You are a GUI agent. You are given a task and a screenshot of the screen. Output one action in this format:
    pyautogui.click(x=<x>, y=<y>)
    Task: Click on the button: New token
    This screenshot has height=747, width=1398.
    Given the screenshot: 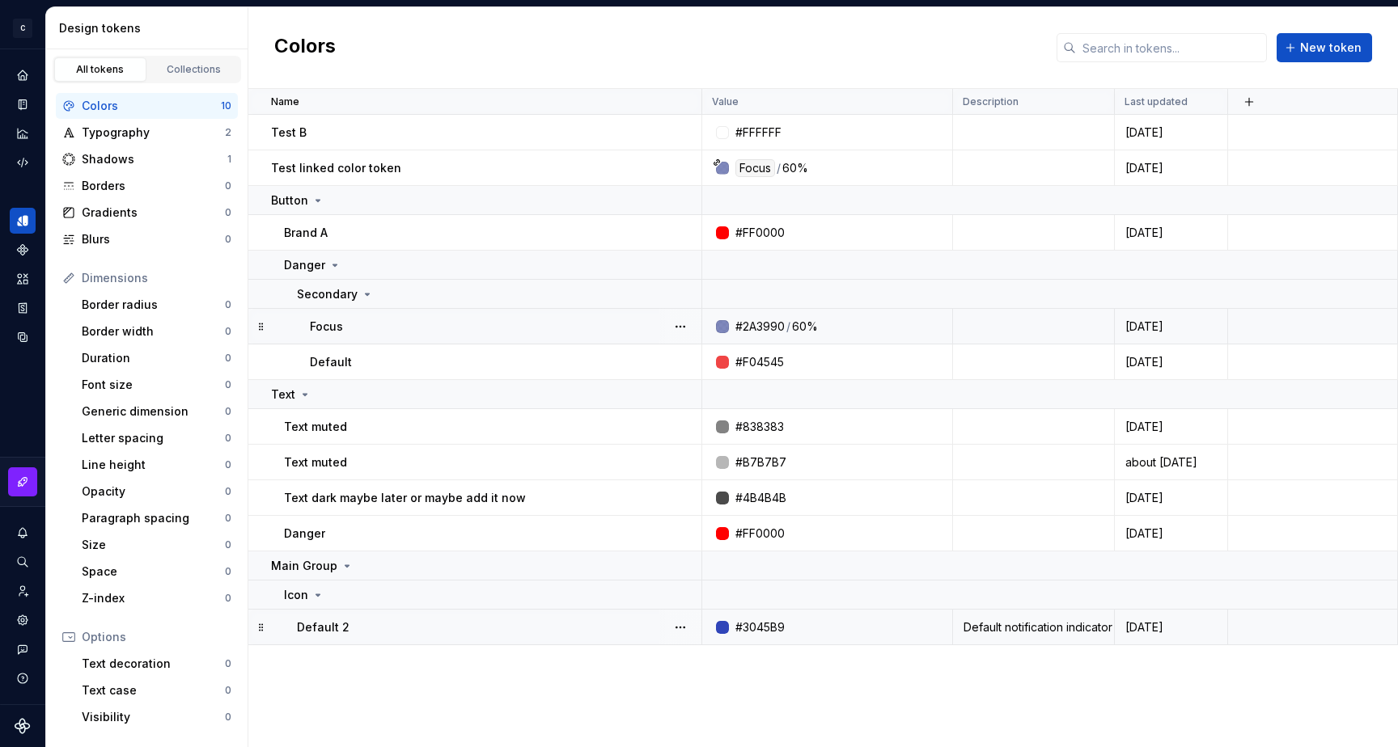 What is the action you would take?
    pyautogui.click(x=1324, y=48)
    